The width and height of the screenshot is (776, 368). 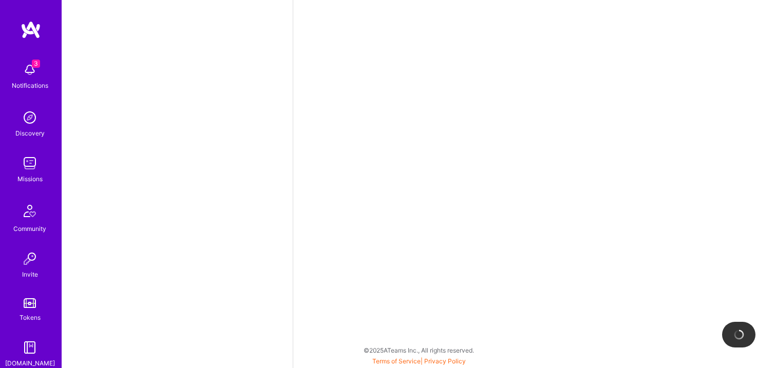 I want to click on img: tokens, so click(x=30, y=303).